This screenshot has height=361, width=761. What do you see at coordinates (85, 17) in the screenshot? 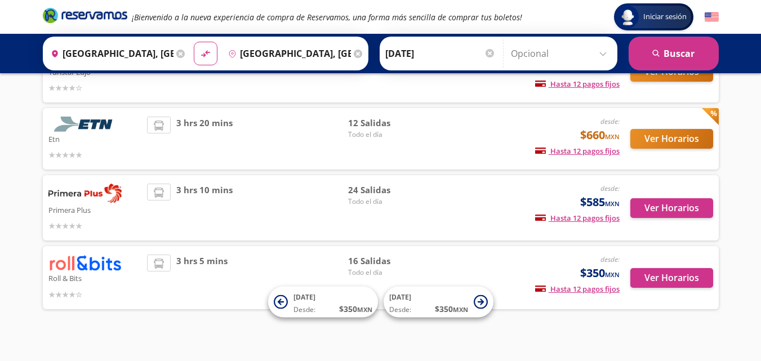
I see `a: Brand Logo` at bounding box center [85, 17].